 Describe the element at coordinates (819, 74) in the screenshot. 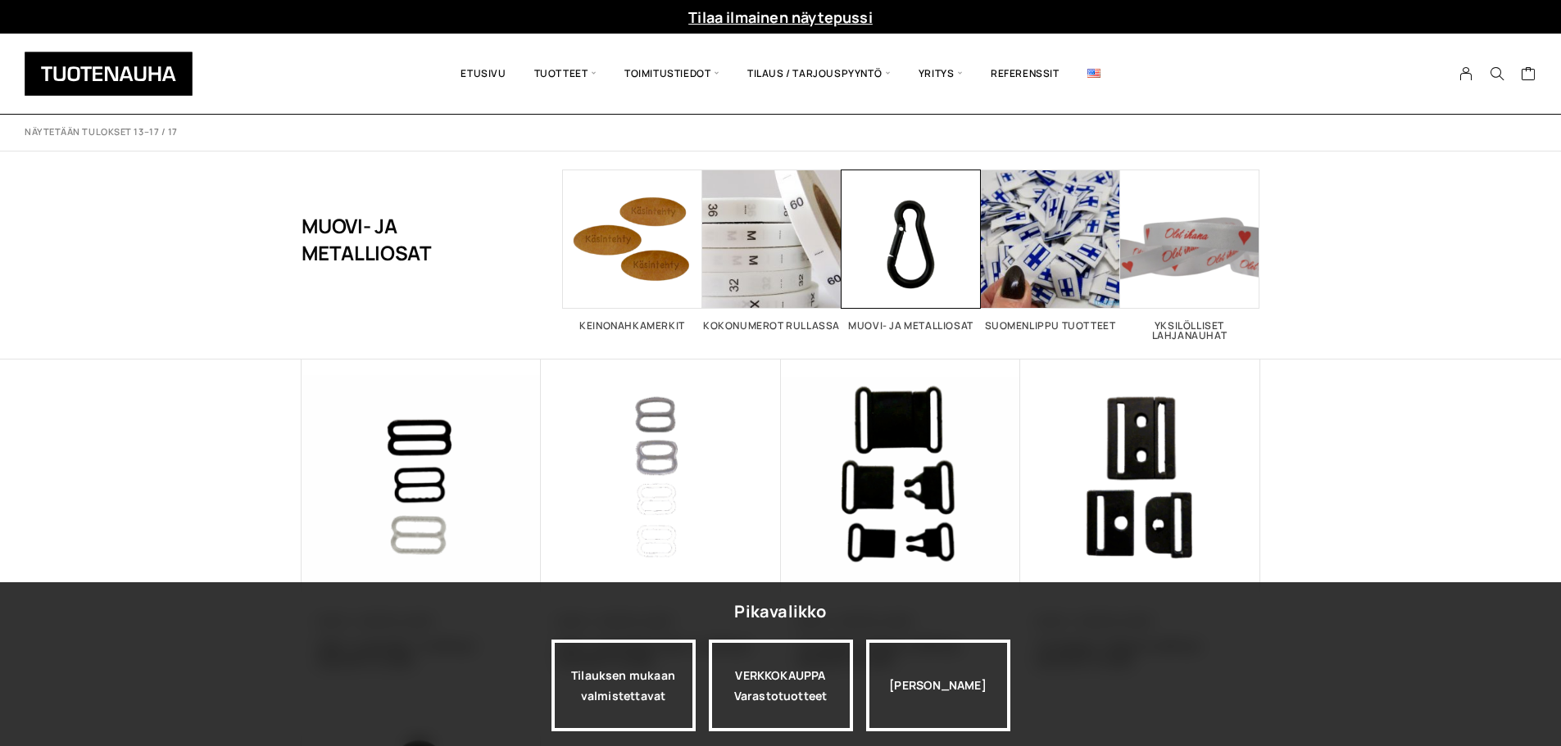

I see `span: Tilaus / Tarjouspyyntö` at that location.